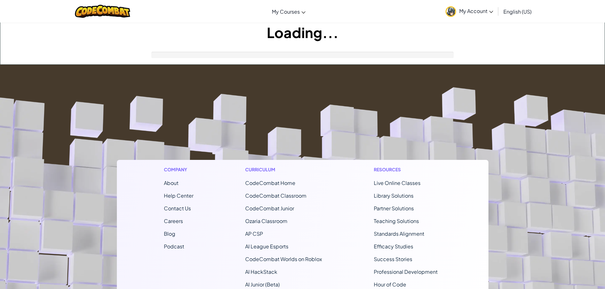 This screenshot has width=605, height=289. Describe the element at coordinates (517, 11) in the screenshot. I see `a: English (US)` at that location.